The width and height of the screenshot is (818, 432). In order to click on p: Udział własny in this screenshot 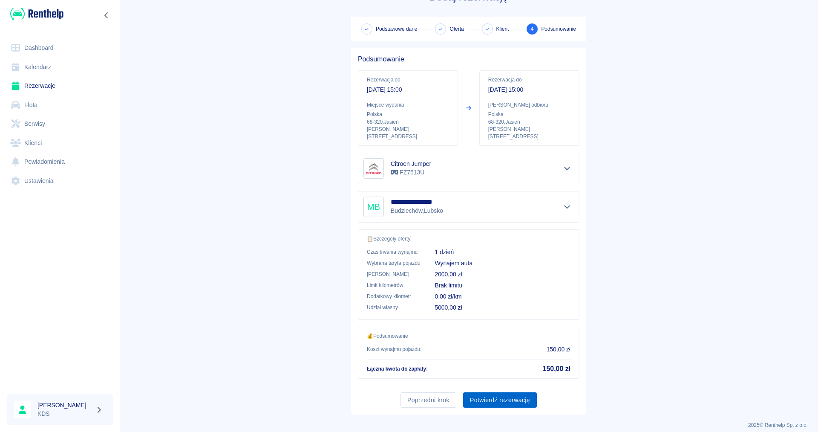, I will do `click(394, 307)`.